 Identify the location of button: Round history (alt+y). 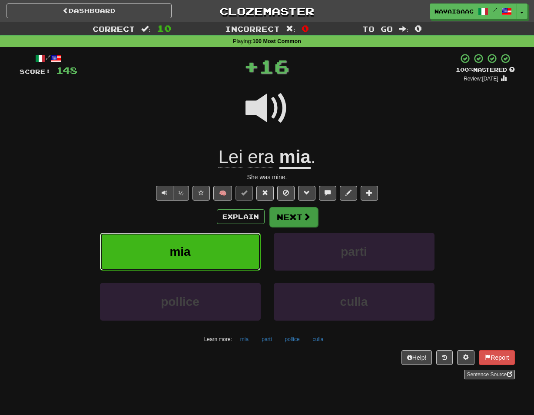
(445, 357).